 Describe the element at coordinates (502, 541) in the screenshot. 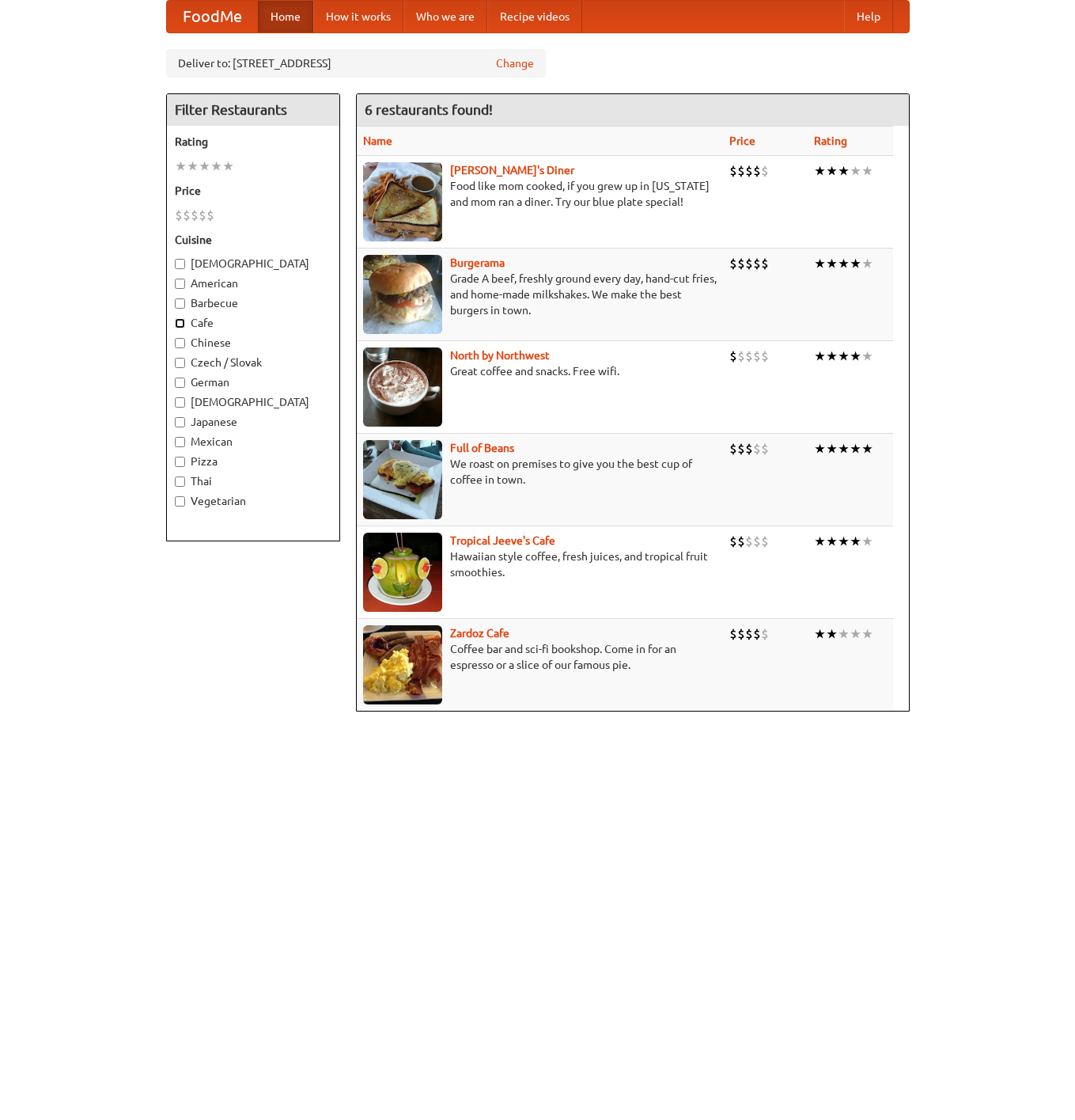

I see `a: Tropical Jeeve's Cafe` at that location.